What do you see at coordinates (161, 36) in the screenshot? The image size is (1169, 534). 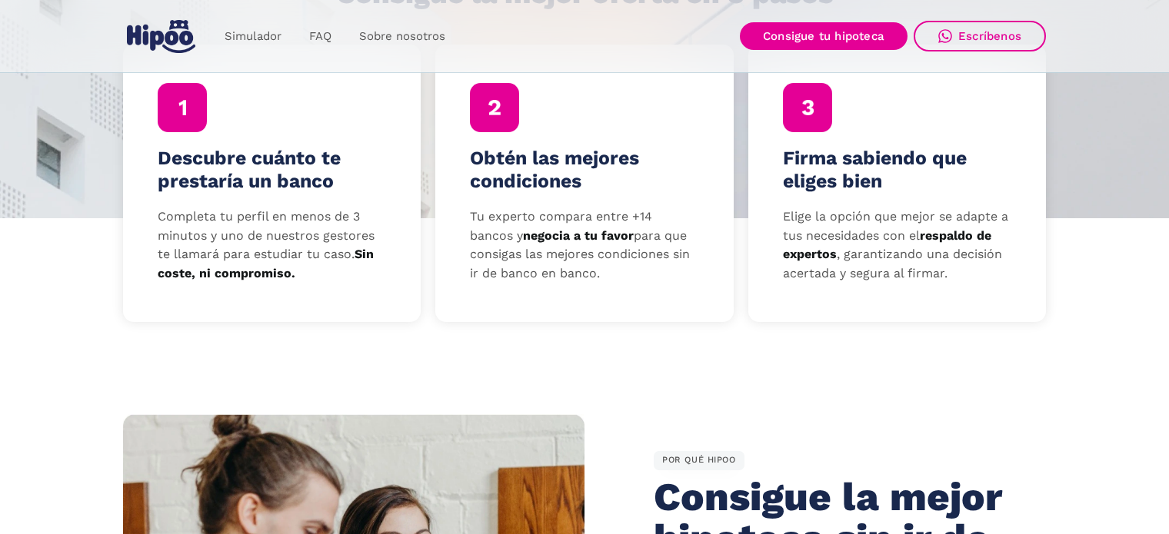 I see `a: home` at bounding box center [161, 36].